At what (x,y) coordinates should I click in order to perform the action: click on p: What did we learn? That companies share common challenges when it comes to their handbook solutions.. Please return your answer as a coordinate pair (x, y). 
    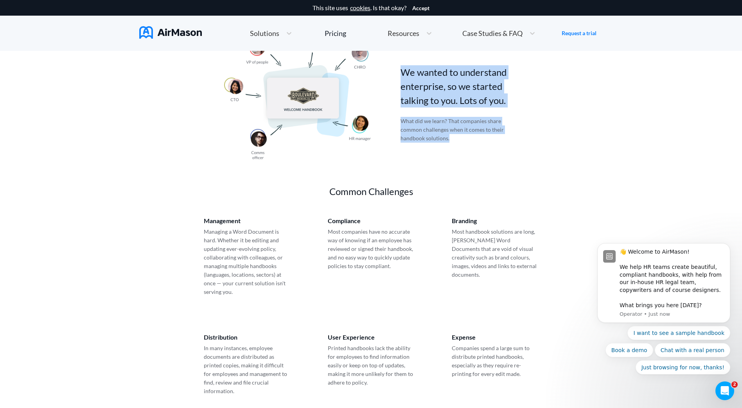
    Looking at the image, I should click on (455, 130).